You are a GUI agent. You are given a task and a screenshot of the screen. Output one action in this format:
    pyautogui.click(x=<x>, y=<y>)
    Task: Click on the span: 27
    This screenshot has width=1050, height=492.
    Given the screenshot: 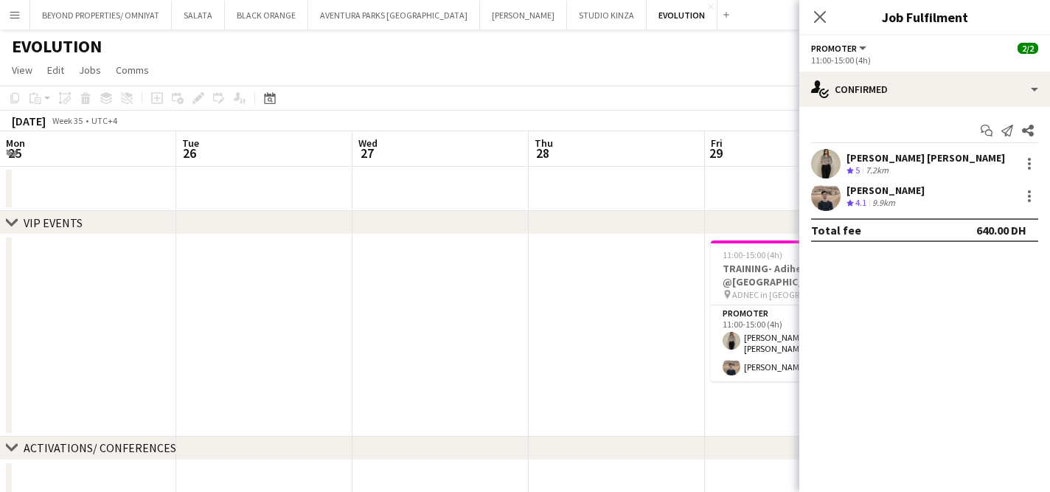 What is the action you would take?
    pyautogui.click(x=366, y=153)
    